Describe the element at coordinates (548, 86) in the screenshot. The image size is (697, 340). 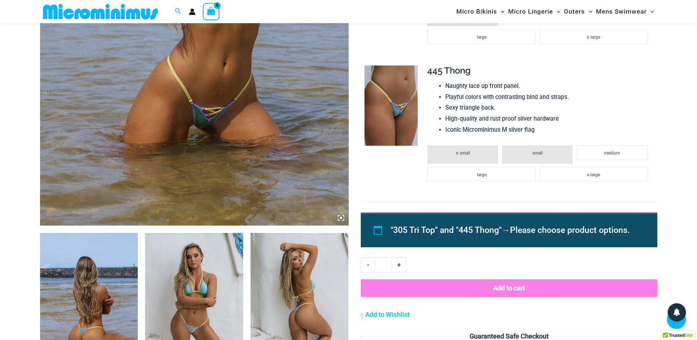
I see `li: Naughty lace up front panel.` at that location.